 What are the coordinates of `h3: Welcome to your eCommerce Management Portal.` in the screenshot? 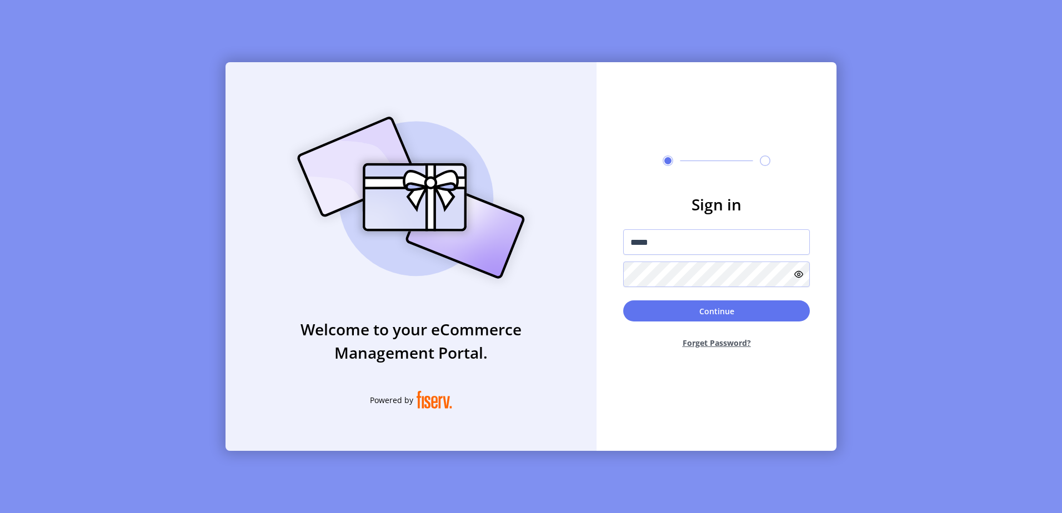 It's located at (411, 341).